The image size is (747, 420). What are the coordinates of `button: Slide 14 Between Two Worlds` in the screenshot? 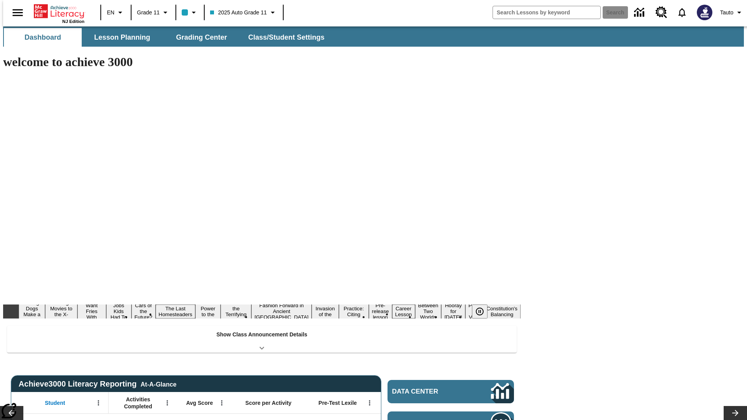 It's located at (429, 311).